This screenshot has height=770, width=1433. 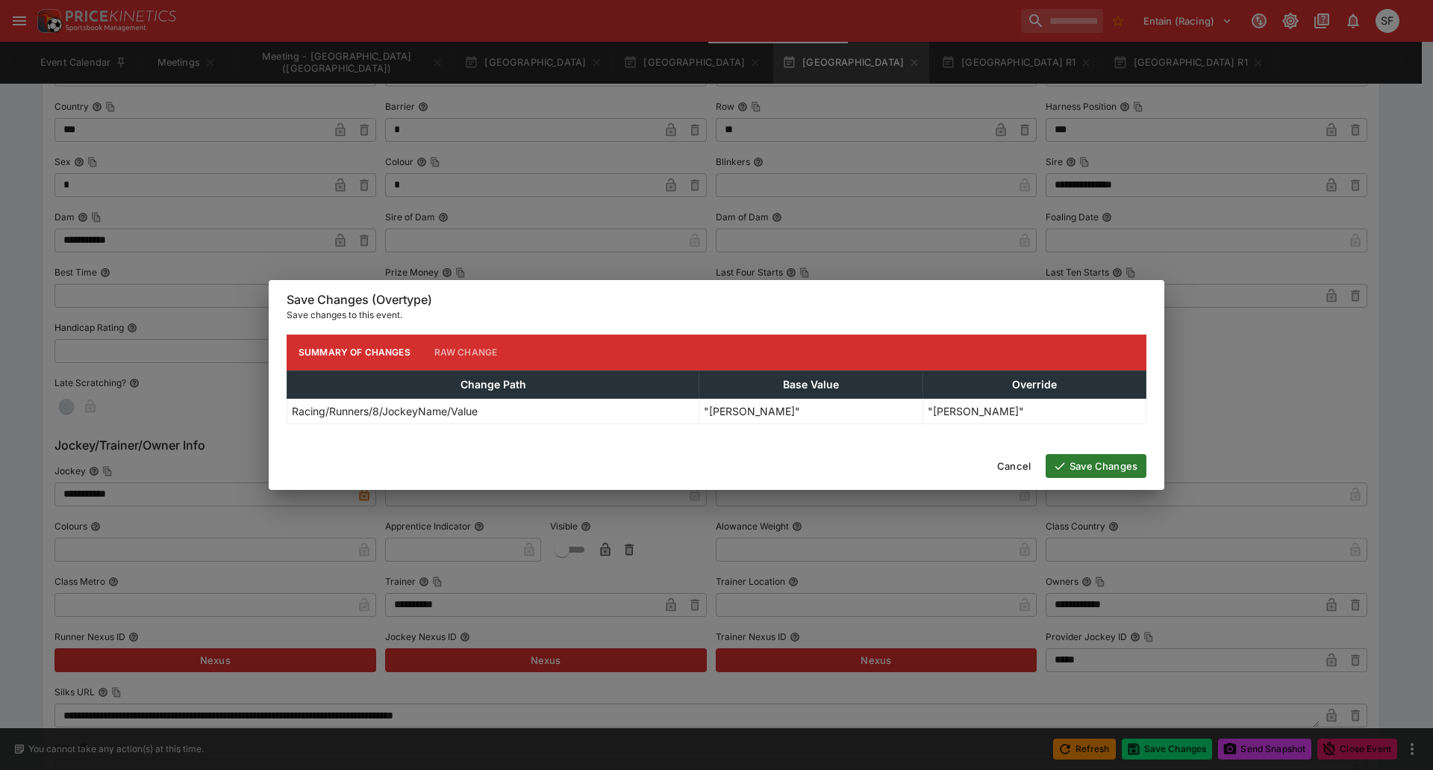 I want to click on button: Summary of Changes, so click(x=355, y=352).